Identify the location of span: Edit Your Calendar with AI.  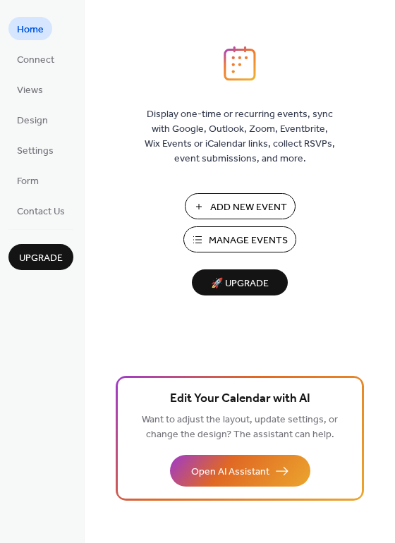
(240, 399).